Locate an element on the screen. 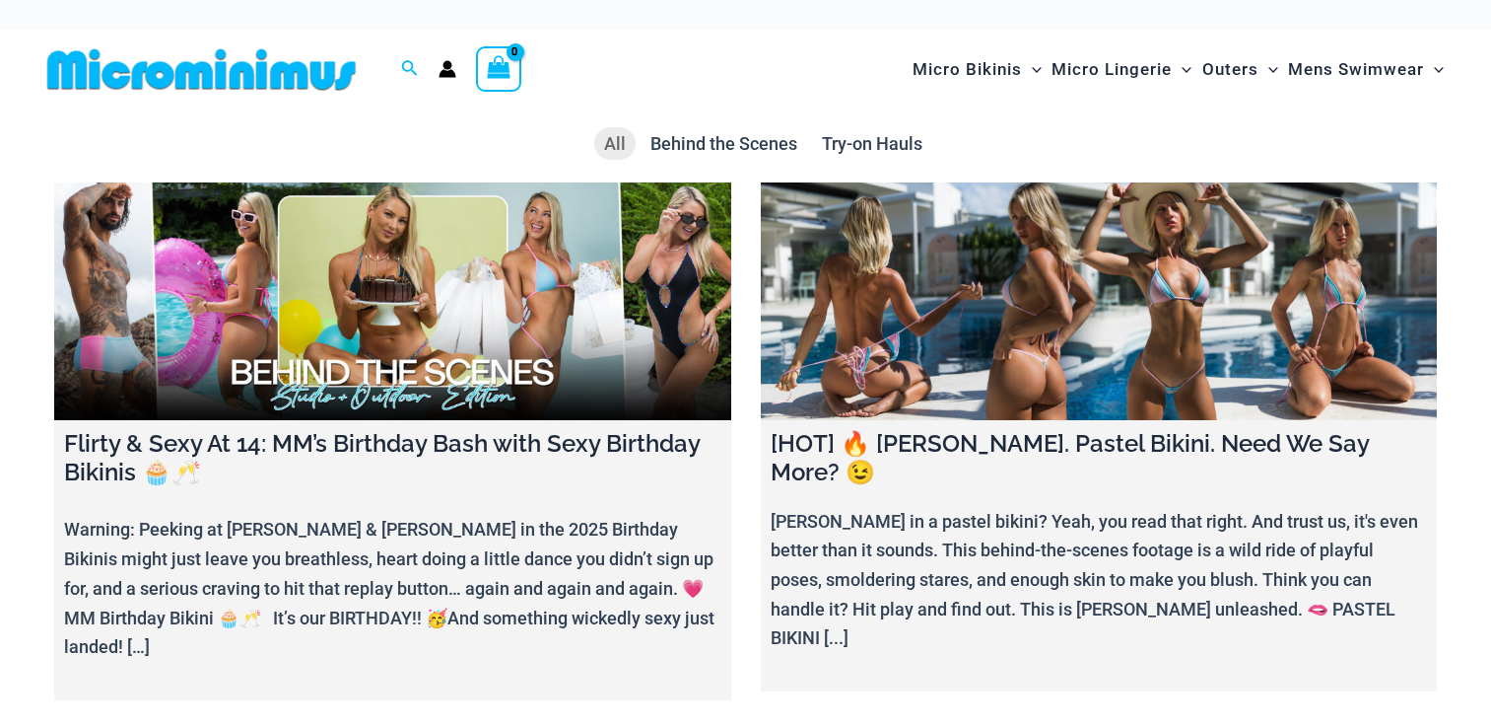 Image resolution: width=1491 pixels, height=728 pixels. span: Try-on Hauls is located at coordinates (872, 143).